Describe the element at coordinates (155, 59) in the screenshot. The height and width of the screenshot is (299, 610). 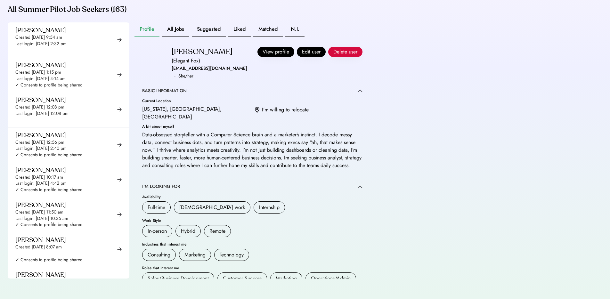
I see `img: yH5BAEAAAAALAAAAAABAAEAAAIBRAA7` at that location.